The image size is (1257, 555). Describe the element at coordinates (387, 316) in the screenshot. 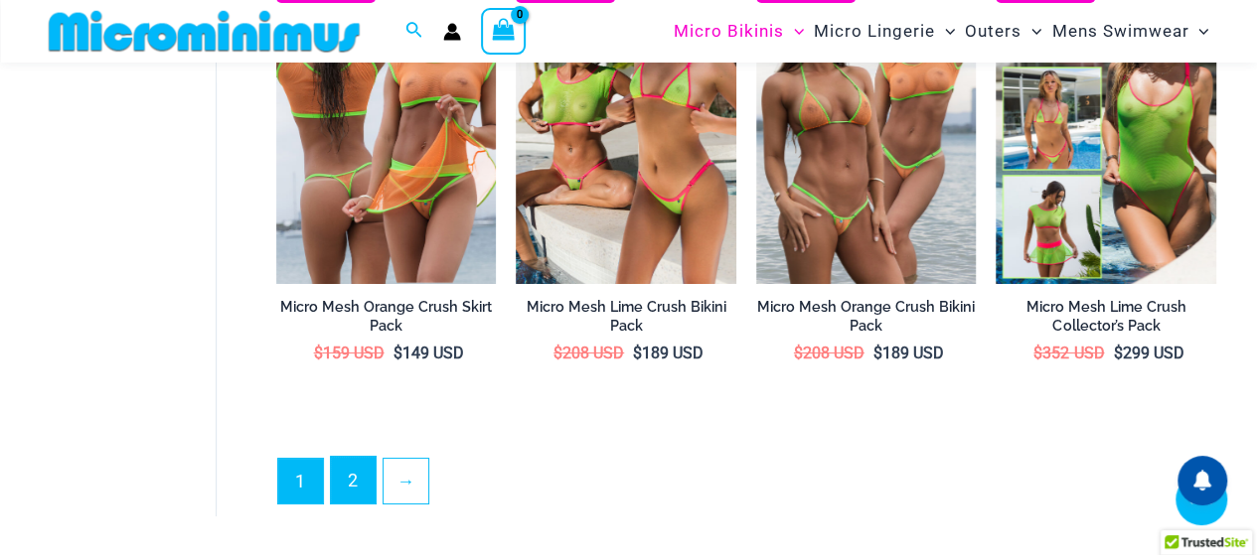

I see `h2: Micro Mesh Orange Crush Skirt Pack` at that location.